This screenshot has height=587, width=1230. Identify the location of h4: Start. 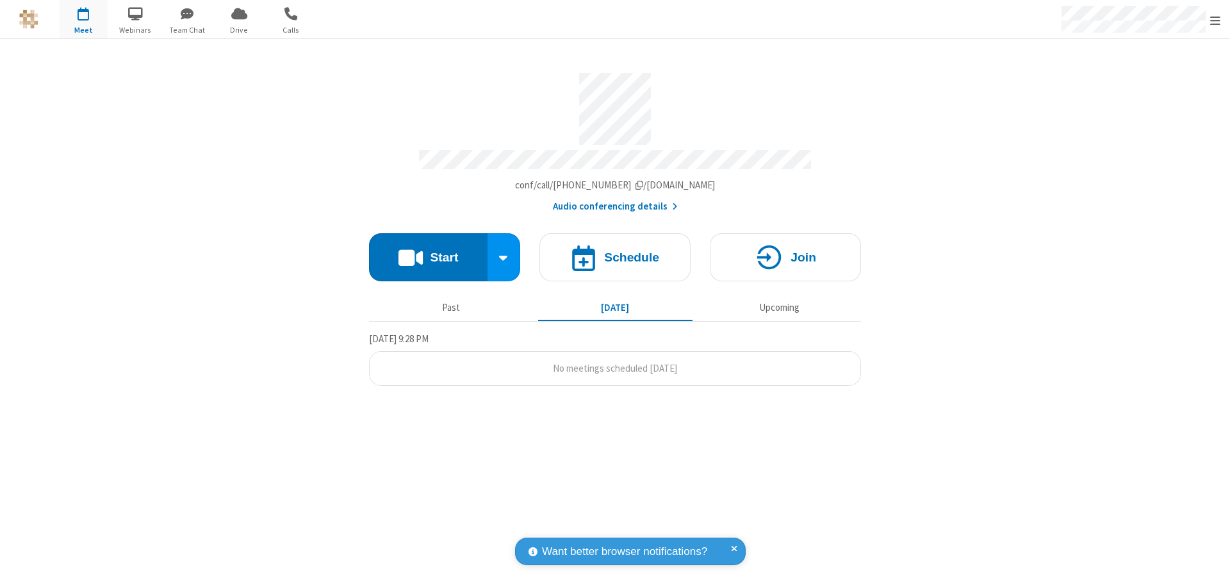
(444, 257).